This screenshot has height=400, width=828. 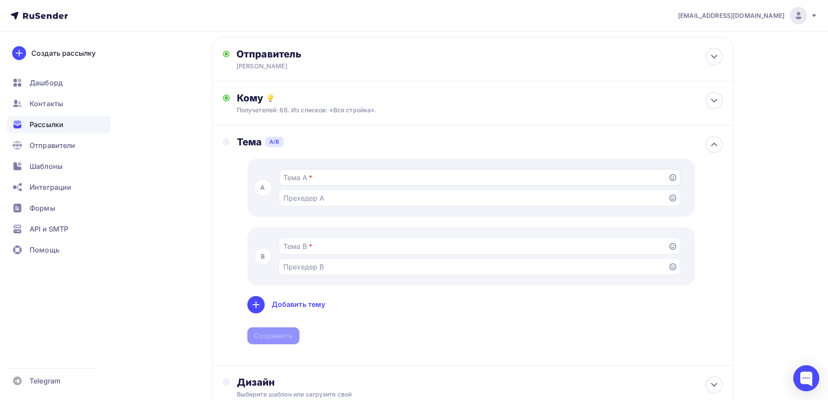 What do you see at coordinates (53, 145) in the screenshot?
I see `span: Отправители` at bounding box center [53, 145].